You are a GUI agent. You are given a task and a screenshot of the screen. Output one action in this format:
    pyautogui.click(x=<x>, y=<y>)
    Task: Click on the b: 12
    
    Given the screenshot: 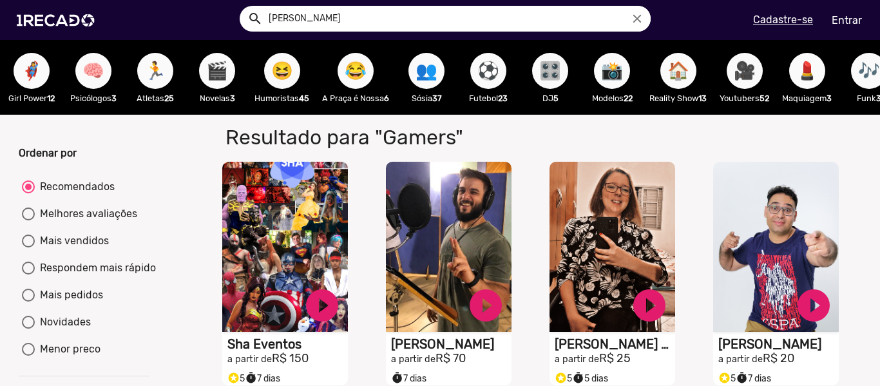 What is the action you would take?
    pyautogui.click(x=51, y=98)
    